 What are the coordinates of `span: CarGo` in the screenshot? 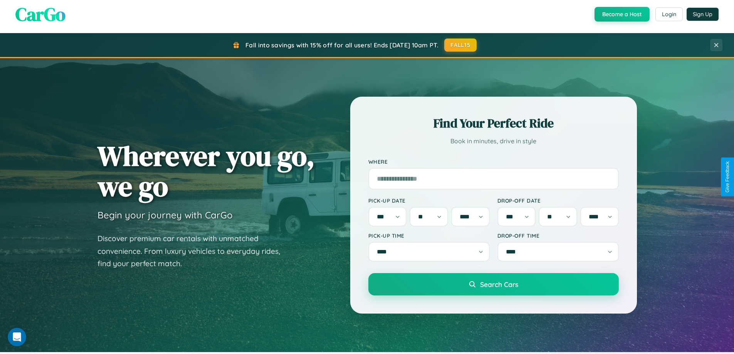 It's located at (40, 14).